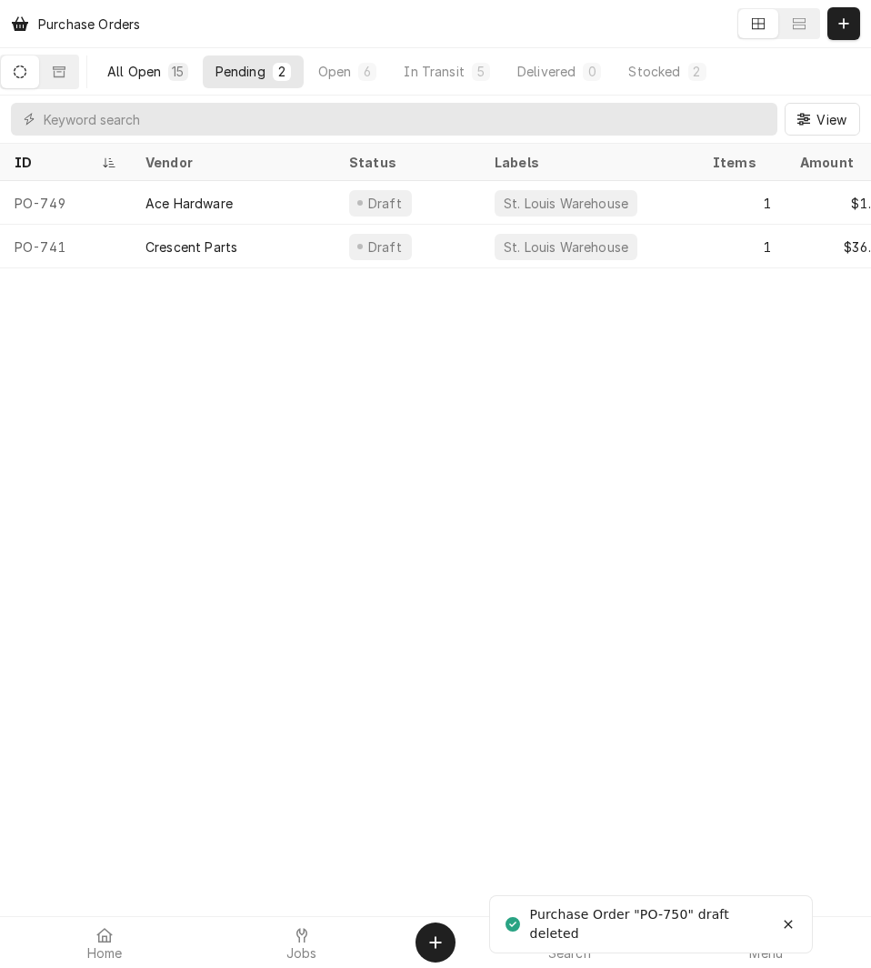  Describe the element at coordinates (434, 71) in the screenshot. I see `div: In Transit` at that location.